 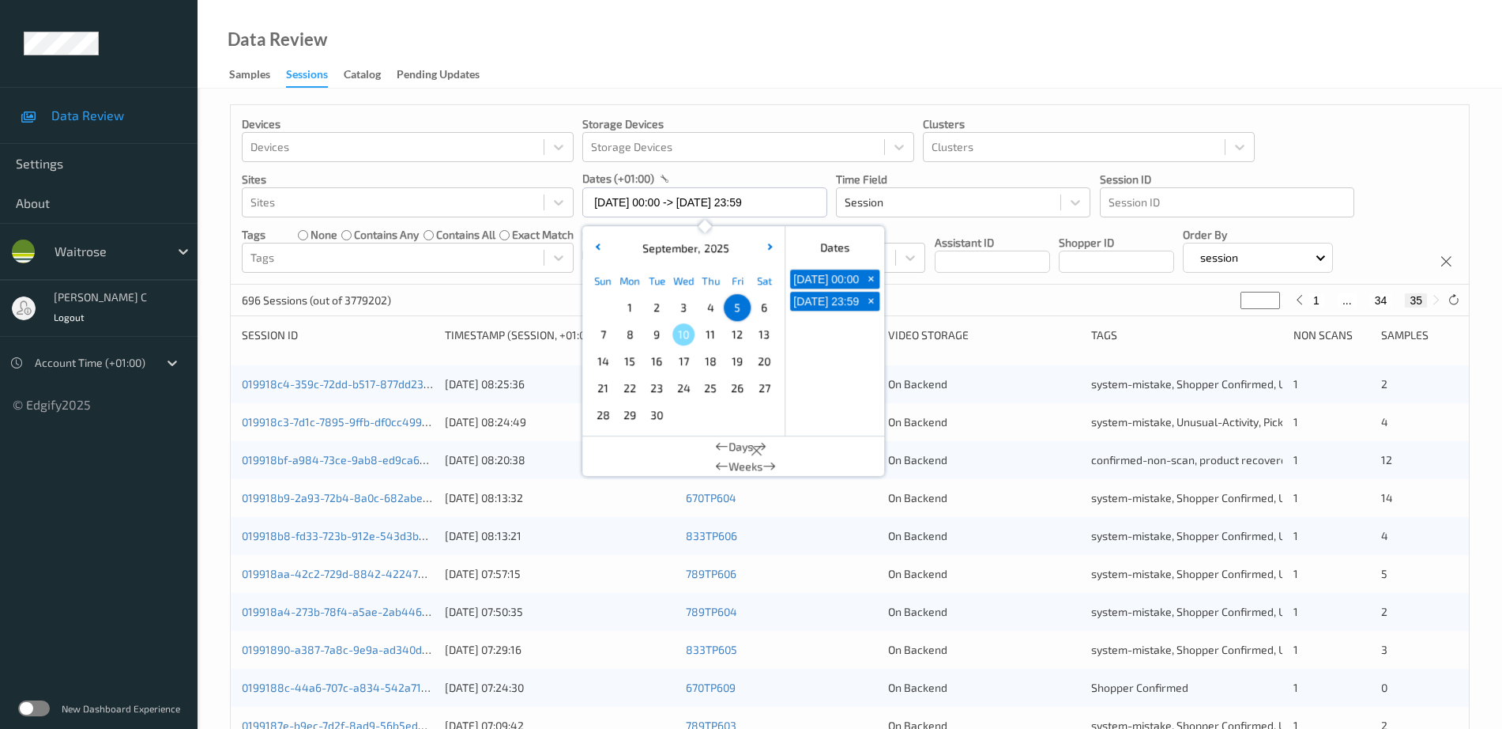 I want to click on span: 15, so click(x=630, y=361).